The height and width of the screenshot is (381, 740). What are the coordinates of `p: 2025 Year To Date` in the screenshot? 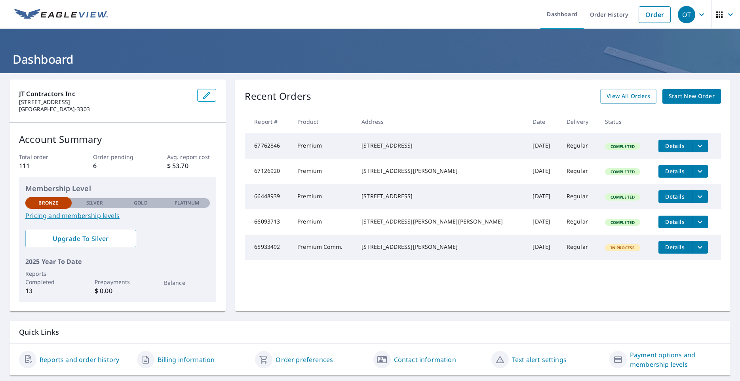 It's located at (118, 262).